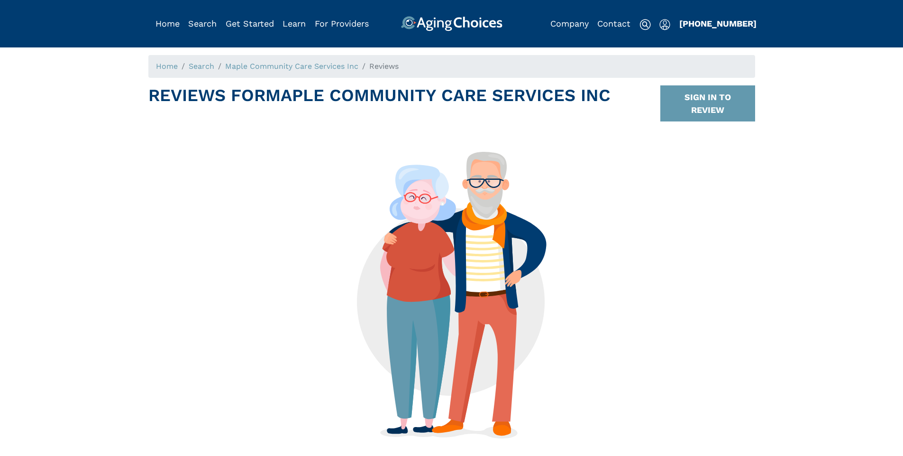 Image resolution: width=903 pixels, height=456 pixels. Describe the element at coordinates (708, 103) in the screenshot. I see `button: SIGN IN TO REVIEW` at that location.